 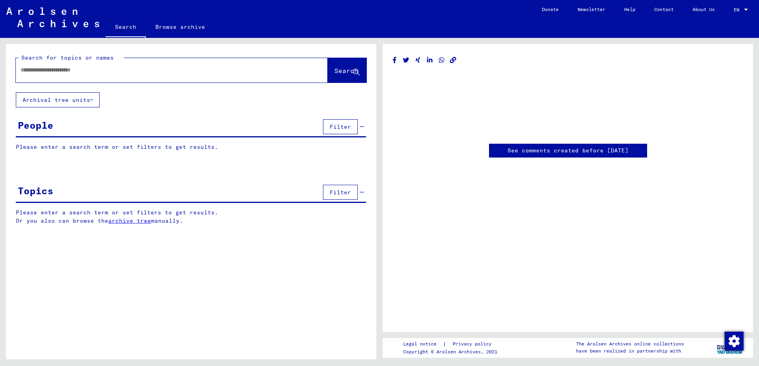 What do you see at coordinates (418, 60) in the screenshot?
I see `button: Share on Xing` at bounding box center [418, 60].